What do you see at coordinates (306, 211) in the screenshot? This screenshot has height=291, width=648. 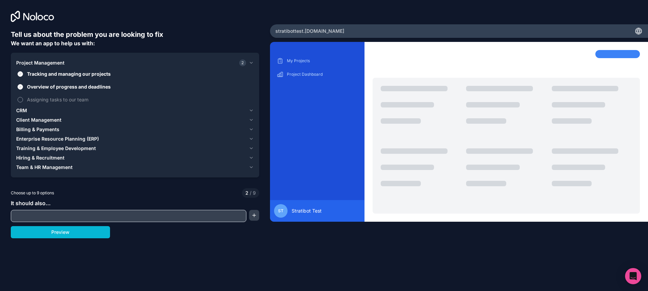 I see `span: Stratibot Test` at bounding box center [306, 211].